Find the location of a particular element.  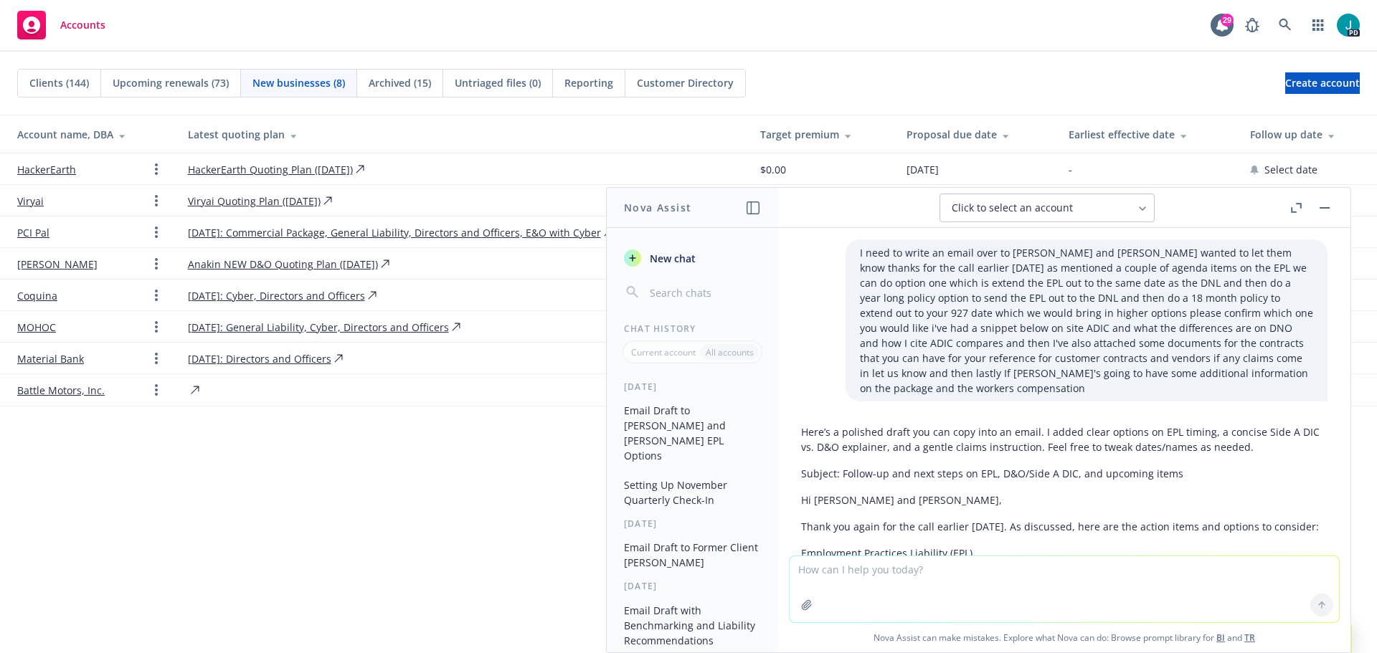

span: New chat is located at coordinates (671, 258).